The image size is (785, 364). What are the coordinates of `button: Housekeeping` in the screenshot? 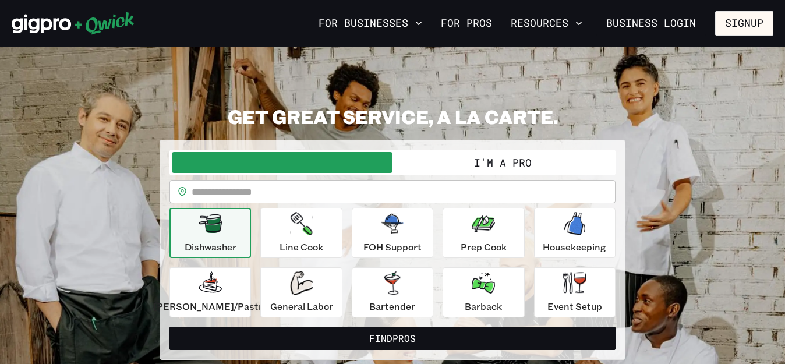 It's located at (575, 233).